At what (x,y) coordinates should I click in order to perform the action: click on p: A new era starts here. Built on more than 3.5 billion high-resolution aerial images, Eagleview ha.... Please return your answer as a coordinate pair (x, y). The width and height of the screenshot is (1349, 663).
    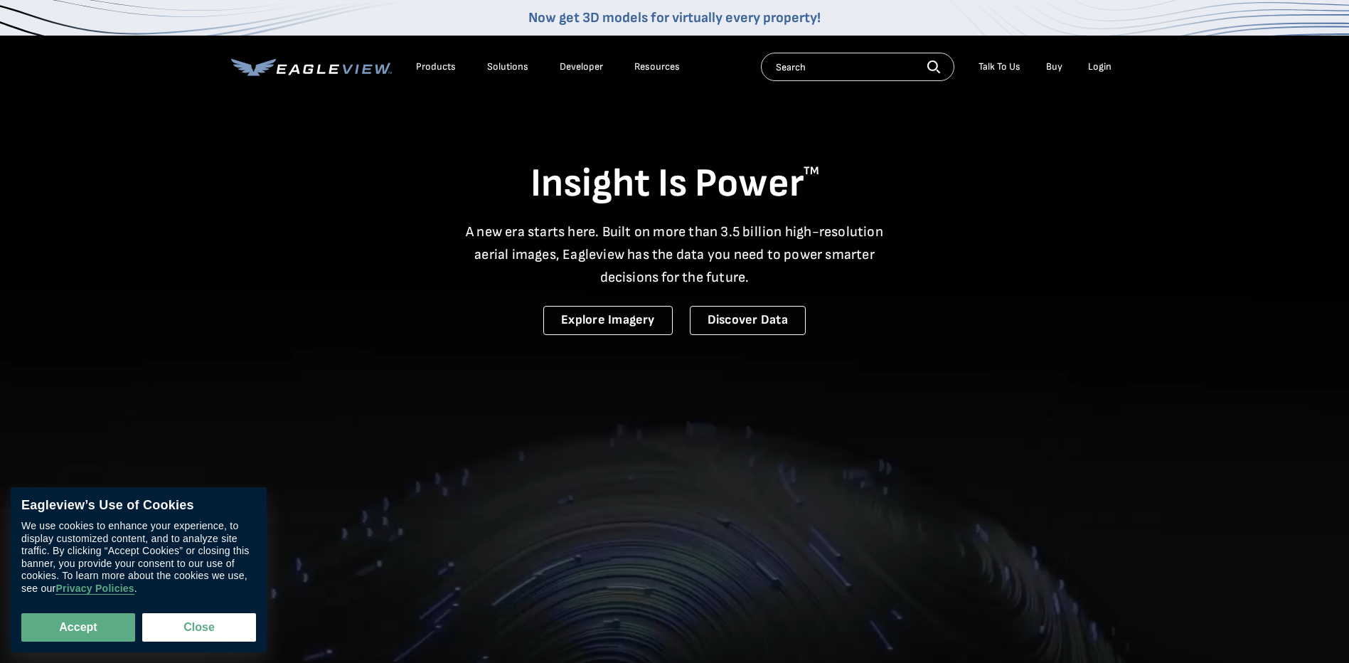
    Looking at the image, I should click on (675, 255).